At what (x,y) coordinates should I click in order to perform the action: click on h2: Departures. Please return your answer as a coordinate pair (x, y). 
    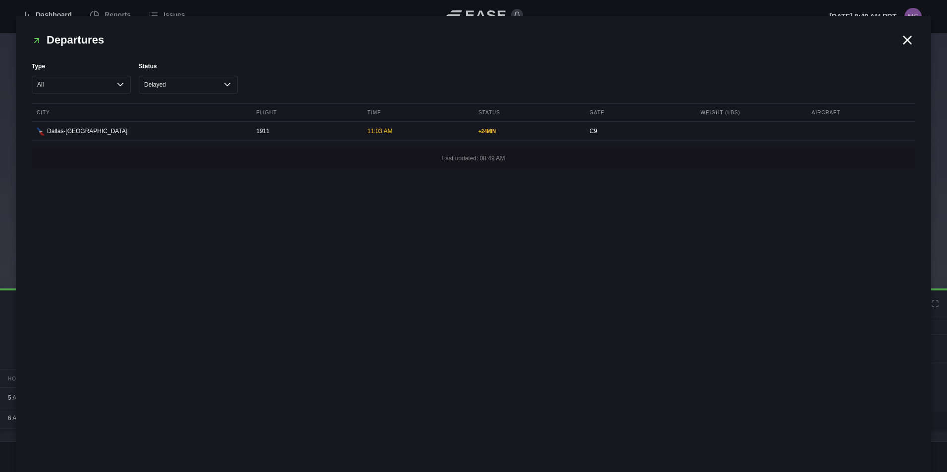
    Looking at the image, I should click on (465, 40).